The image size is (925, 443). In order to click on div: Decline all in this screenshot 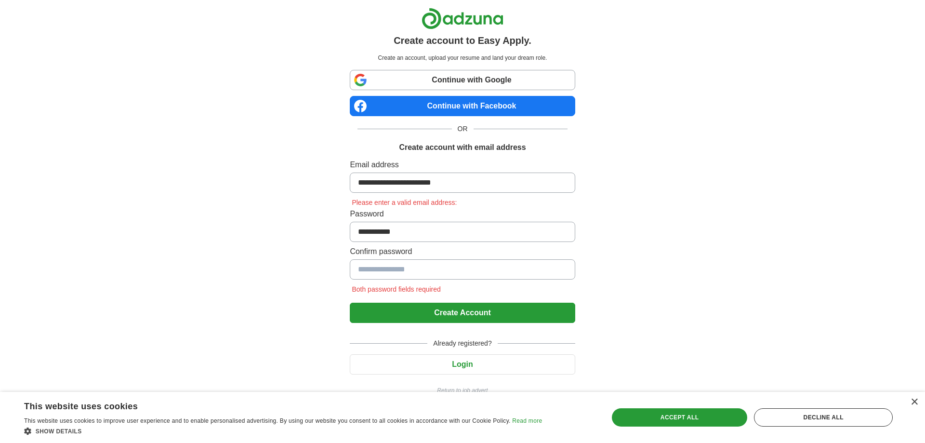, I will do `click(824, 417)`.